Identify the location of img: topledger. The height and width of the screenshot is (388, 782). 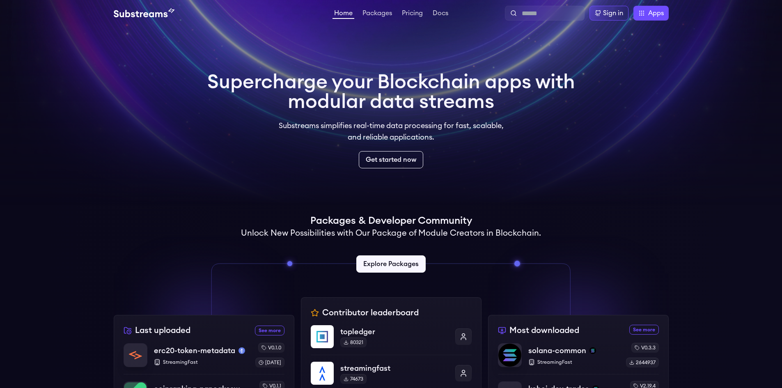
(322, 336).